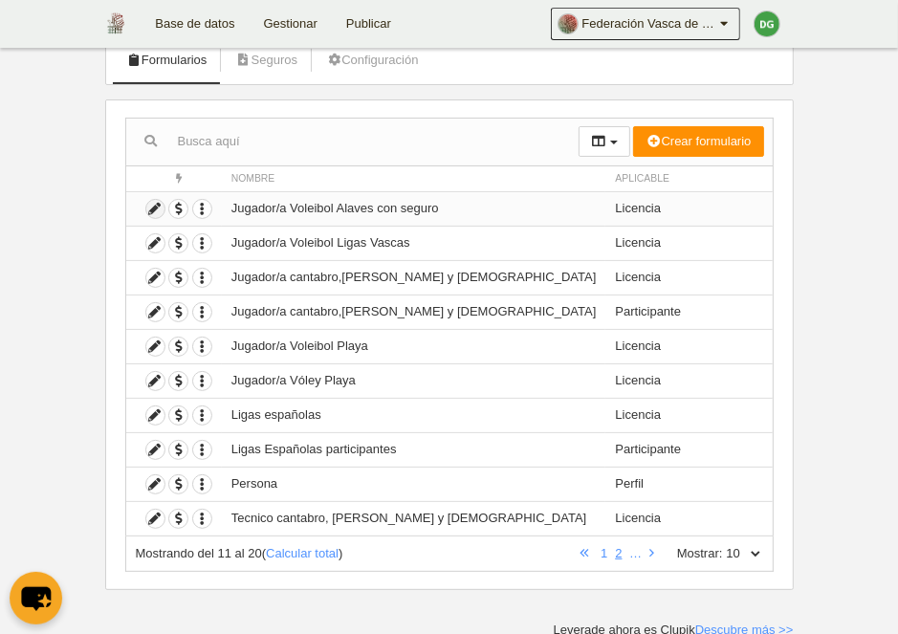  What do you see at coordinates (372, 60) in the screenshot?
I see `a: Configuración` at bounding box center [372, 60].